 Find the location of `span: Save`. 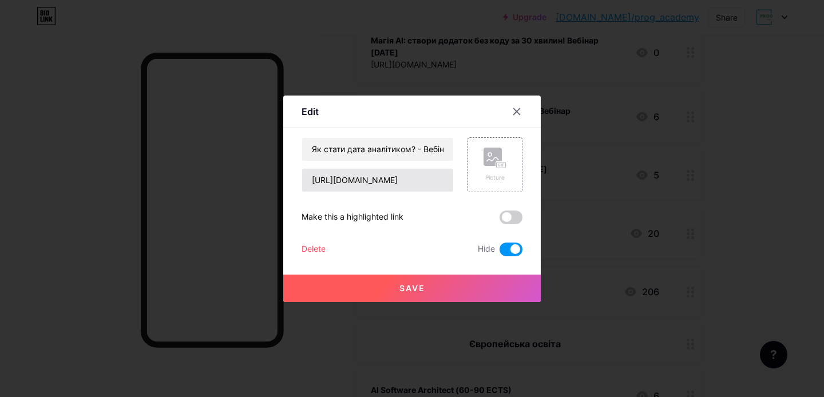

span: Save is located at coordinates (412, 288).